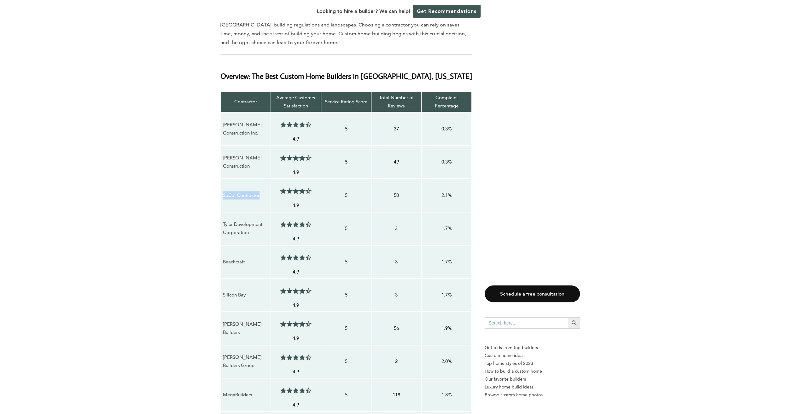  What do you see at coordinates (532, 379) in the screenshot?
I see `p: Our favorite builders` at bounding box center [532, 379].